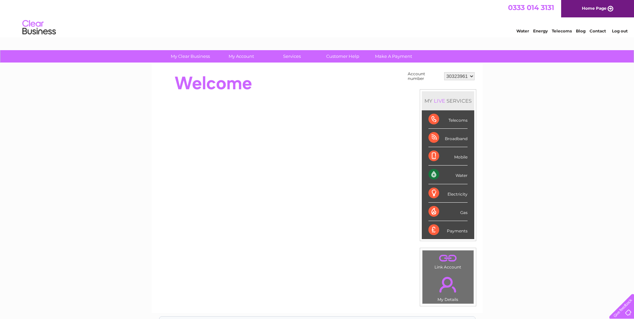 The height and width of the screenshot is (319, 634). What do you see at coordinates (448, 175) in the screenshot?
I see `div: Water` at bounding box center [448, 175].